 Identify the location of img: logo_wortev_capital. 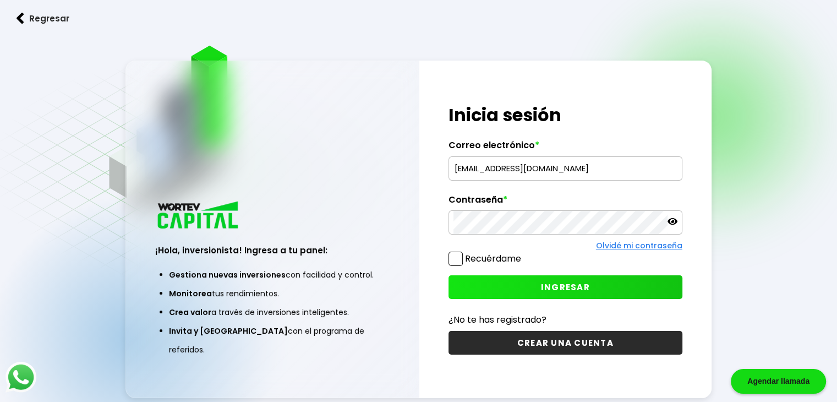
(199, 216).